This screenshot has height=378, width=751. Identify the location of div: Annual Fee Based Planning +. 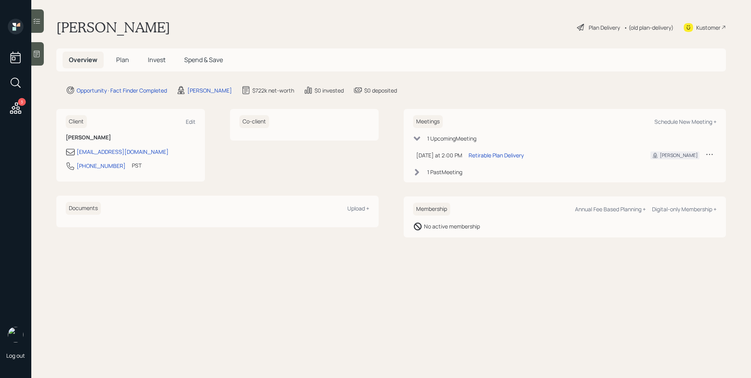
(610, 209).